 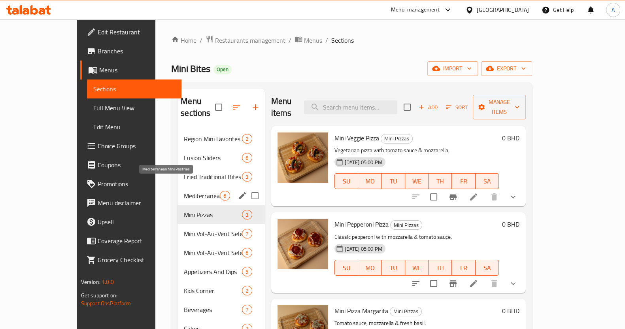 What do you see at coordinates (131, 260) in the screenshot?
I see `a: Grocery Checklist` at bounding box center [131, 260].